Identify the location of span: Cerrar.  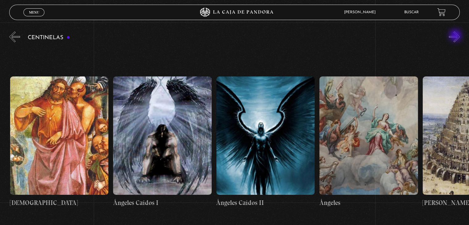
(34, 18).